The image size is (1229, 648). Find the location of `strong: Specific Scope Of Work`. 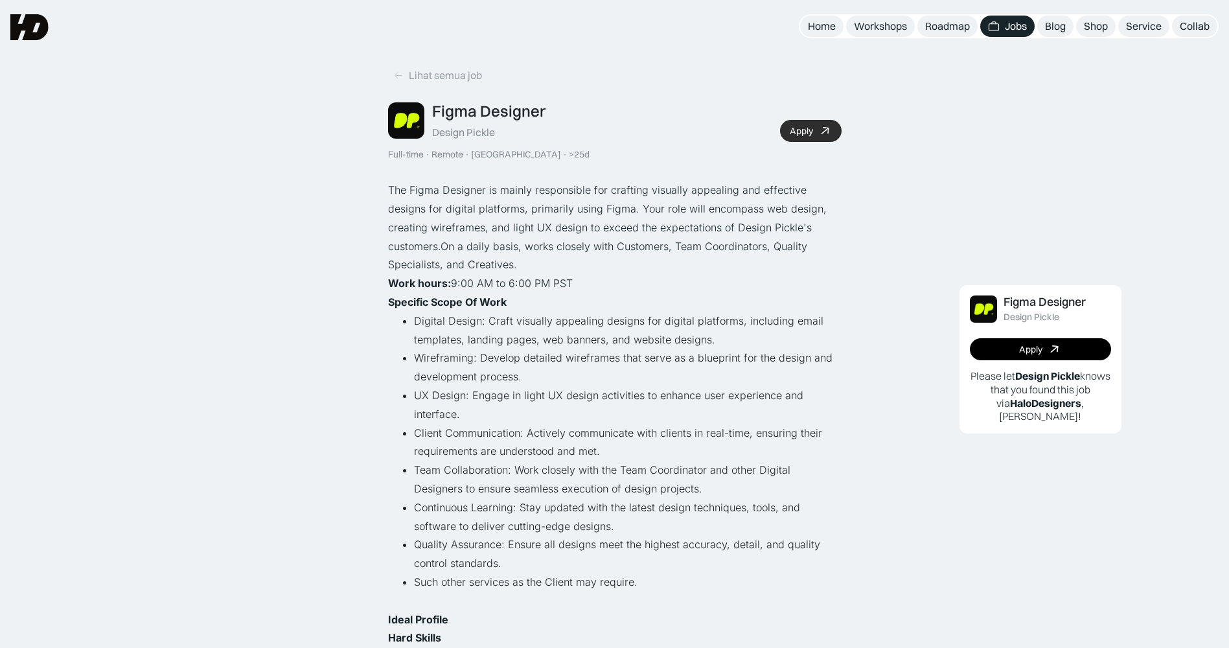

strong: Specific Scope Of Work is located at coordinates (447, 302).